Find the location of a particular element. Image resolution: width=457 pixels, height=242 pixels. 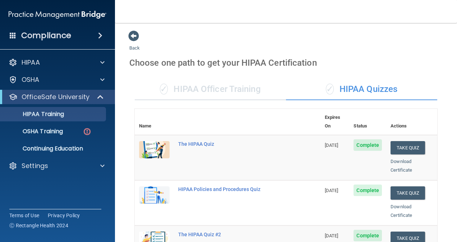

div: HIPAA Officer Training is located at coordinates (210, 89).